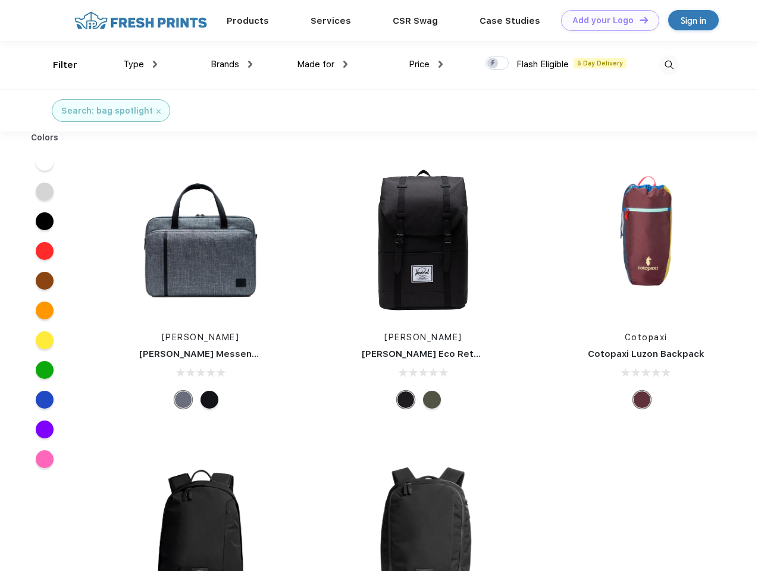 The height and width of the screenshot is (571, 758). Describe the element at coordinates (693, 20) in the screenshot. I see `div: Sign in` at that location.